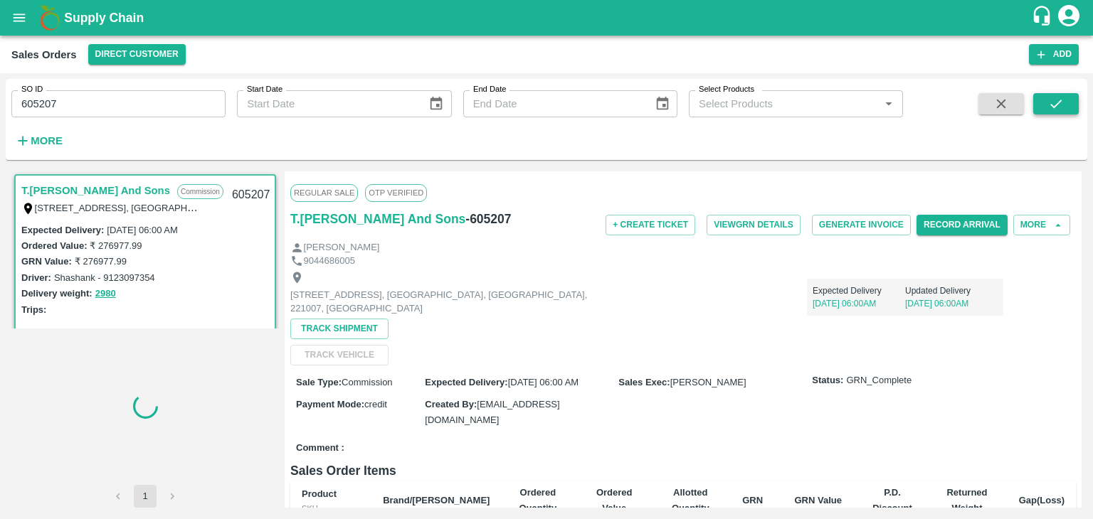 This screenshot has height=519, width=1093. What do you see at coordinates (650, 225) in the screenshot?
I see `button: + Create Ticket` at bounding box center [650, 225].